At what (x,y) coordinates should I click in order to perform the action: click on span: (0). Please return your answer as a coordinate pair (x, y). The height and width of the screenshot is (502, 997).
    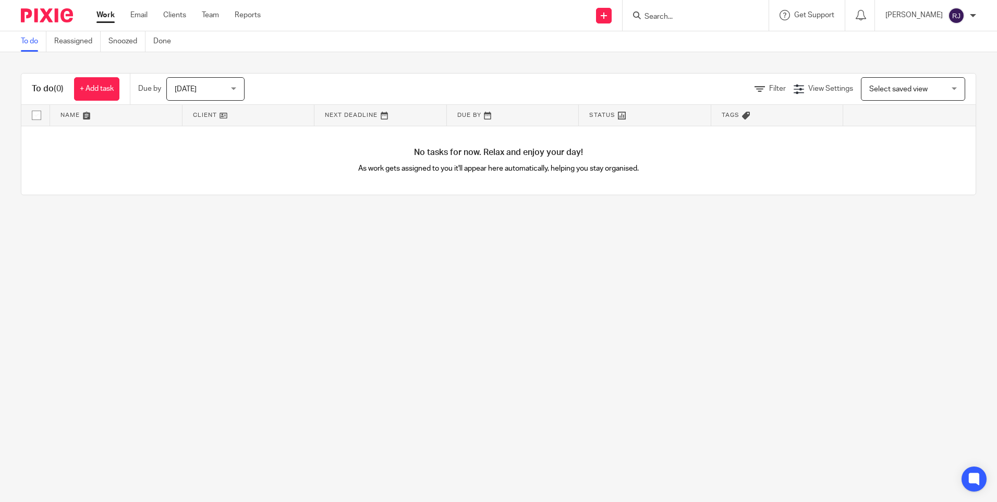
    Looking at the image, I should click on (58, 89).